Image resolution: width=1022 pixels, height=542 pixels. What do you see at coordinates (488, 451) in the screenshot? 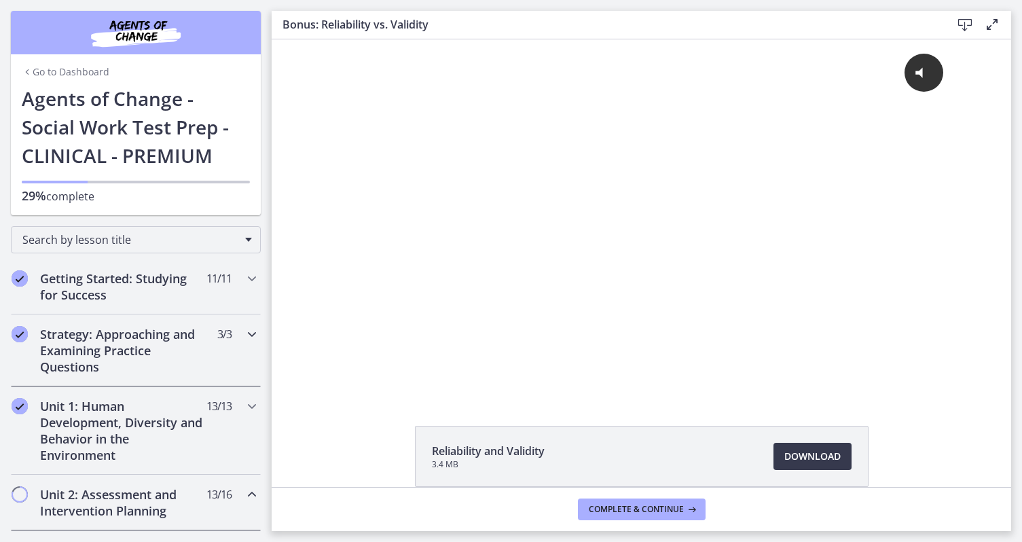
I see `span: Reliability and Validity` at bounding box center [488, 451].